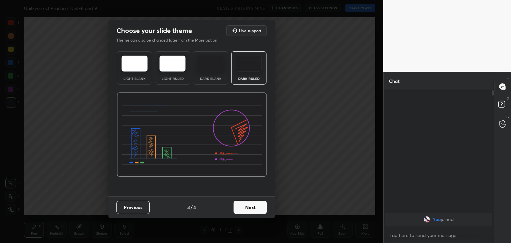 This screenshot has height=243, width=511. What do you see at coordinates (170, 40) in the screenshot?
I see `p: Theme can also be changed later from the More option` at bounding box center [170, 40].